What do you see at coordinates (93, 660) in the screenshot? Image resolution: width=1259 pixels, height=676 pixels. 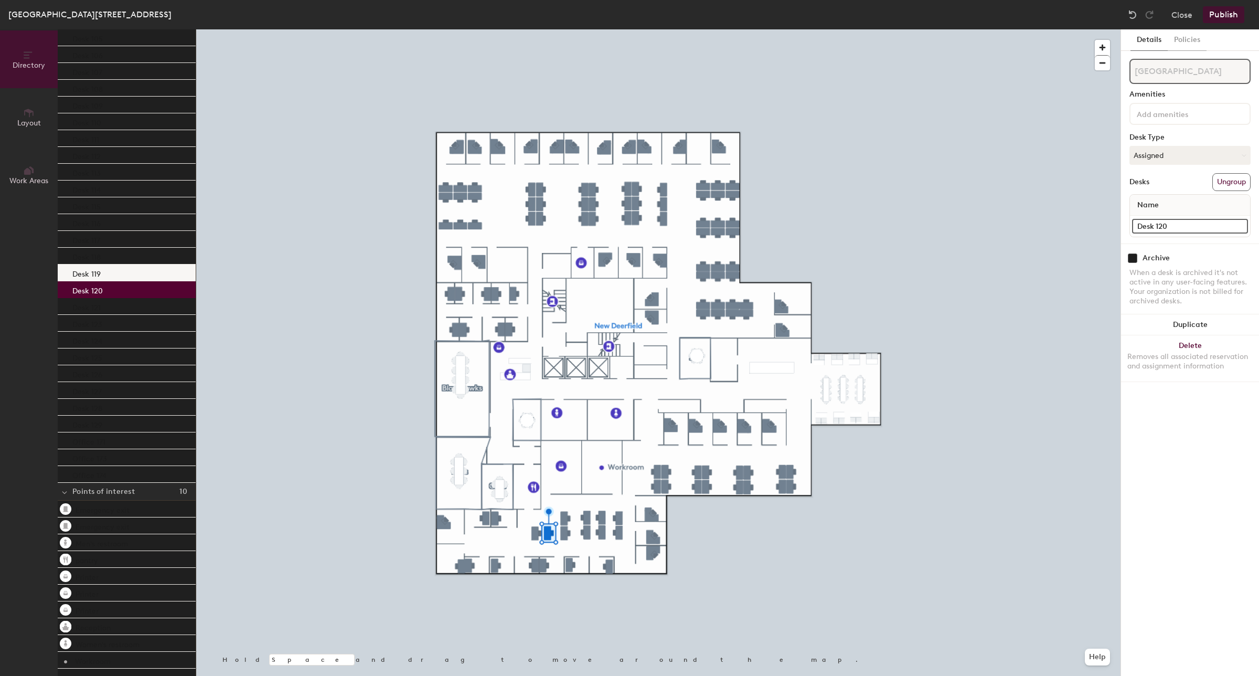 I see `p: Workroom` at bounding box center [93, 660].